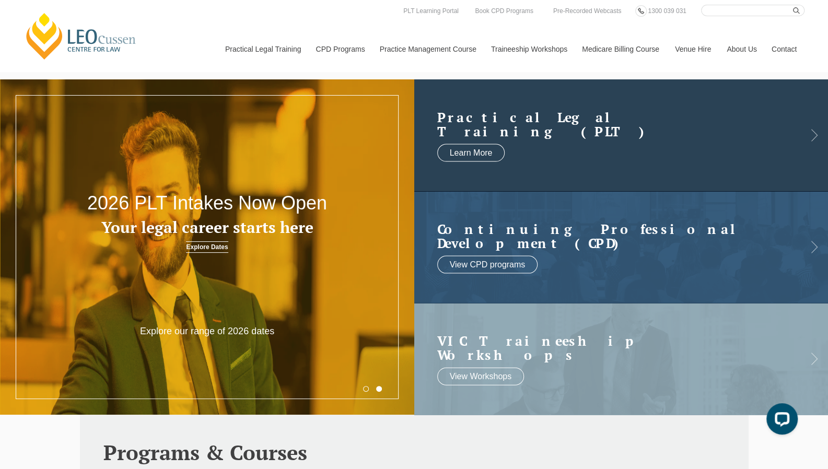 Image resolution: width=828 pixels, height=469 pixels. What do you see at coordinates (207, 247) in the screenshot?
I see `a: Explore Dates` at bounding box center [207, 247].